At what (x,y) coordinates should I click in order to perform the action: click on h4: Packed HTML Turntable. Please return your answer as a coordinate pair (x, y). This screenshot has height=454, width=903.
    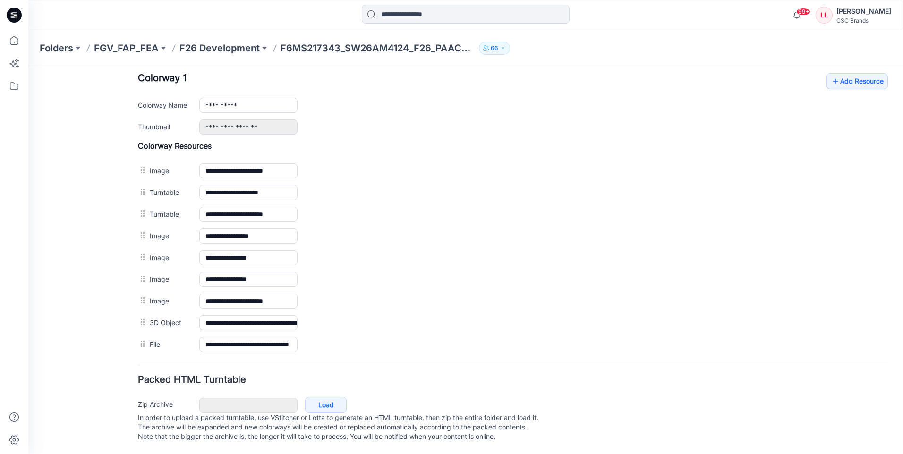
    Looking at the image, I should click on (484, 314).